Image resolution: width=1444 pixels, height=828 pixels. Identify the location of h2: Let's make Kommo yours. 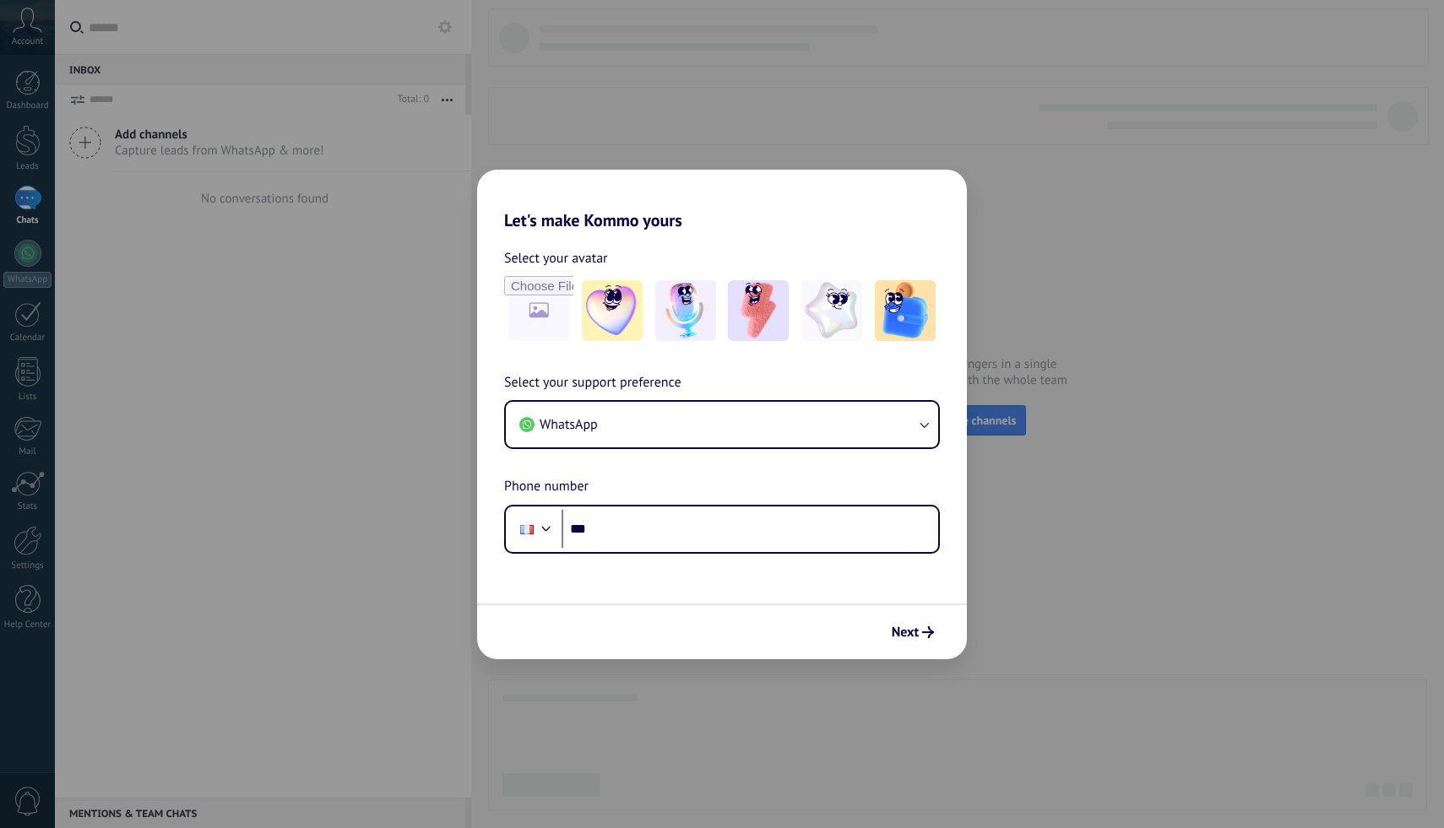
(722, 200).